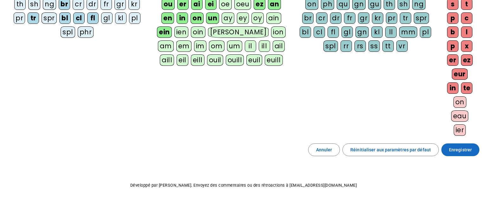 The width and height of the screenshot is (487, 221). Describe the element at coordinates (251, 46) in the screenshot. I see `div: il` at that location.